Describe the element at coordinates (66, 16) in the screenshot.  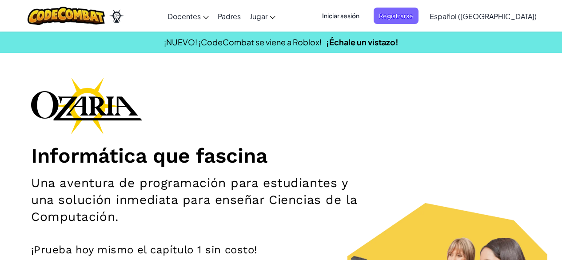
I see `a: CodeCombat logo` at that location.